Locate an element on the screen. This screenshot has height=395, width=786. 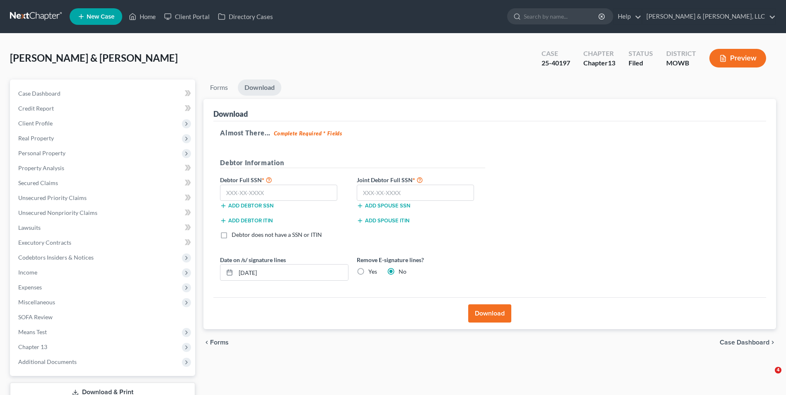
a: Download is located at coordinates (259, 87).